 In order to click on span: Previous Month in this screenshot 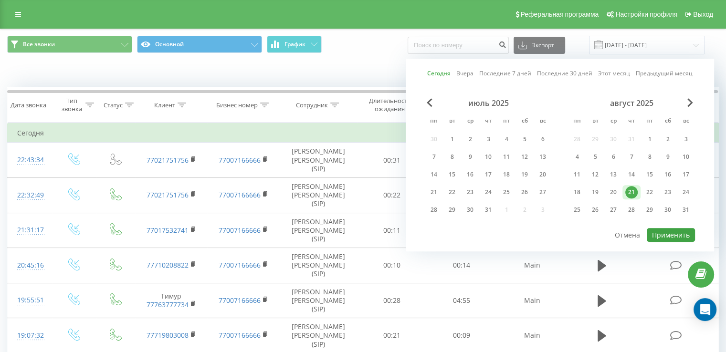, I will do `click(429, 103)`.